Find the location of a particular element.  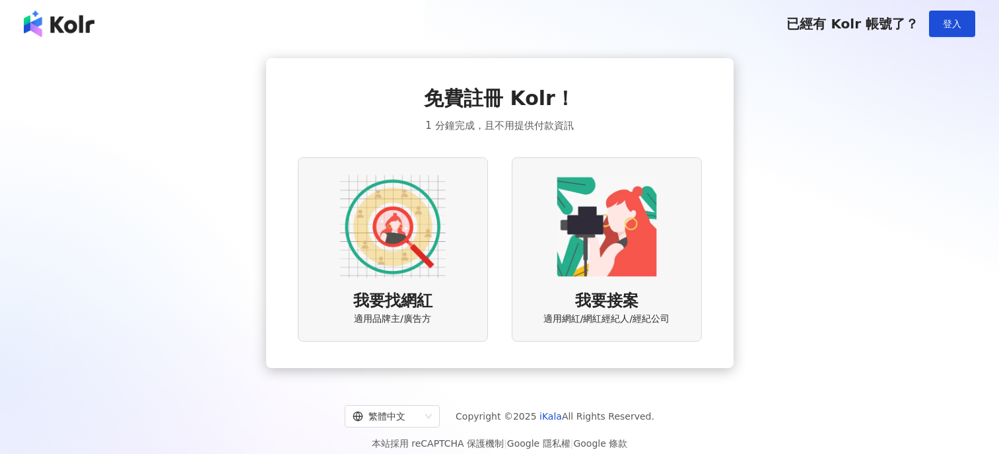

span: 適用品牌主/廣告方 is located at coordinates (392, 319).